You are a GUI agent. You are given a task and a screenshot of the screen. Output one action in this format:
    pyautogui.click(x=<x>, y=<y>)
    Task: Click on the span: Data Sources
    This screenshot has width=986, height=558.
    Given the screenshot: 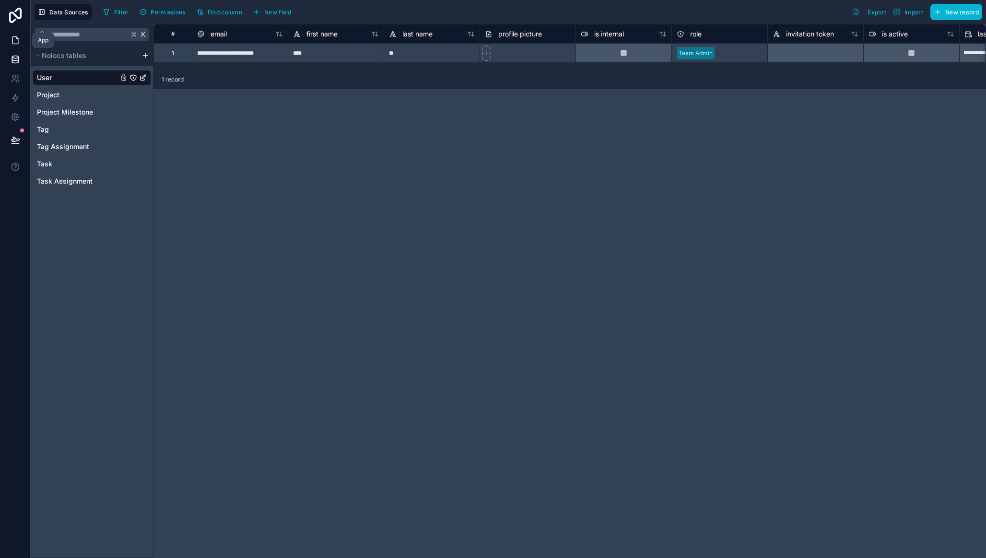 What is the action you would take?
    pyautogui.click(x=69, y=12)
    